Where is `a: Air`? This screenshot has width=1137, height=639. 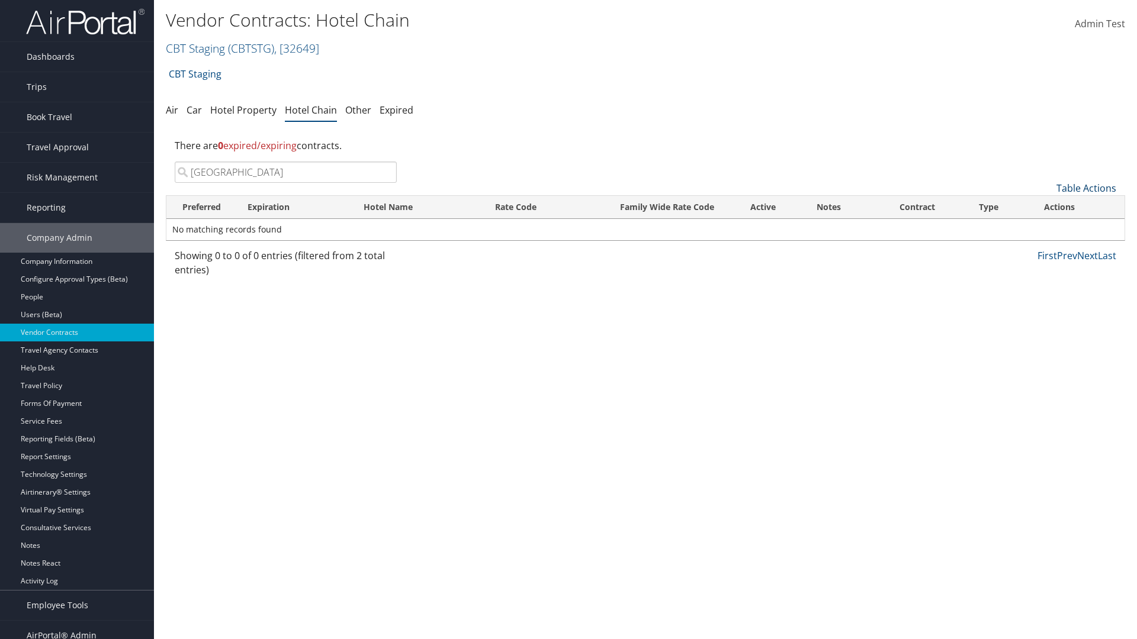 a: Air is located at coordinates (172, 110).